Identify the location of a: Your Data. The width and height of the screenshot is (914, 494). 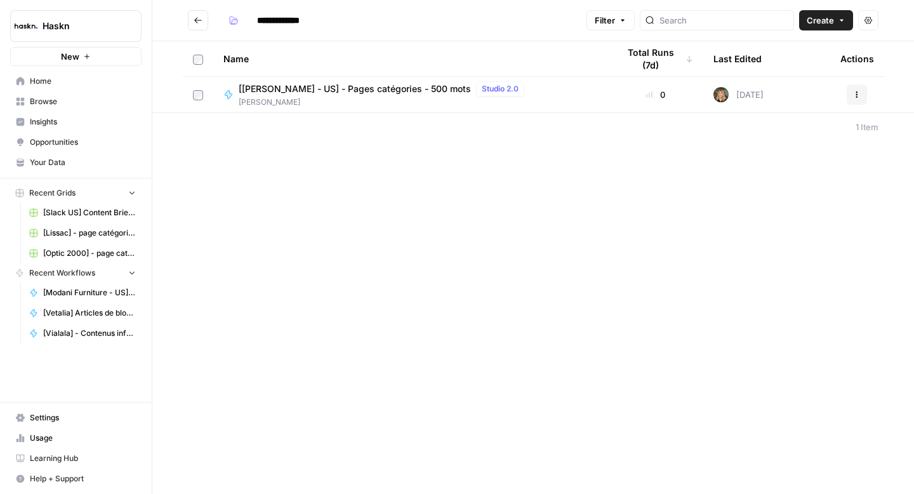
(76, 163).